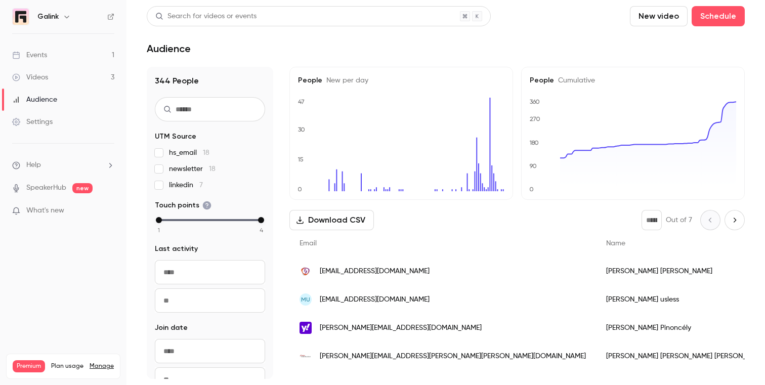  Describe the element at coordinates (718, 16) in the screenshot. I see `button: Schedule` at that location.